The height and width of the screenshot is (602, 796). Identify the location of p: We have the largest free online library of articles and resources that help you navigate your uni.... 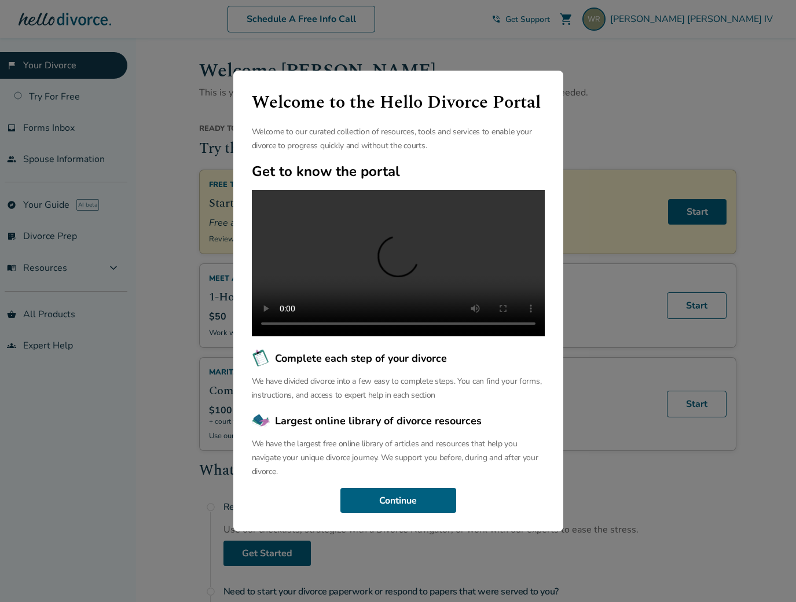
(398, 458).